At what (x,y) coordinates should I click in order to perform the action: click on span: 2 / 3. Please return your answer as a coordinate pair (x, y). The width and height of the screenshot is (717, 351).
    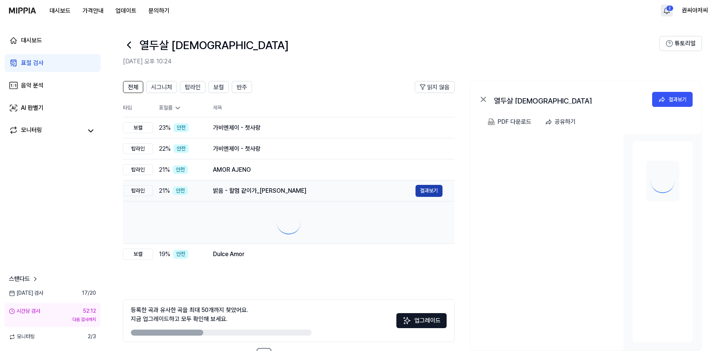
    Looking at the image, I should click on (92, 337).